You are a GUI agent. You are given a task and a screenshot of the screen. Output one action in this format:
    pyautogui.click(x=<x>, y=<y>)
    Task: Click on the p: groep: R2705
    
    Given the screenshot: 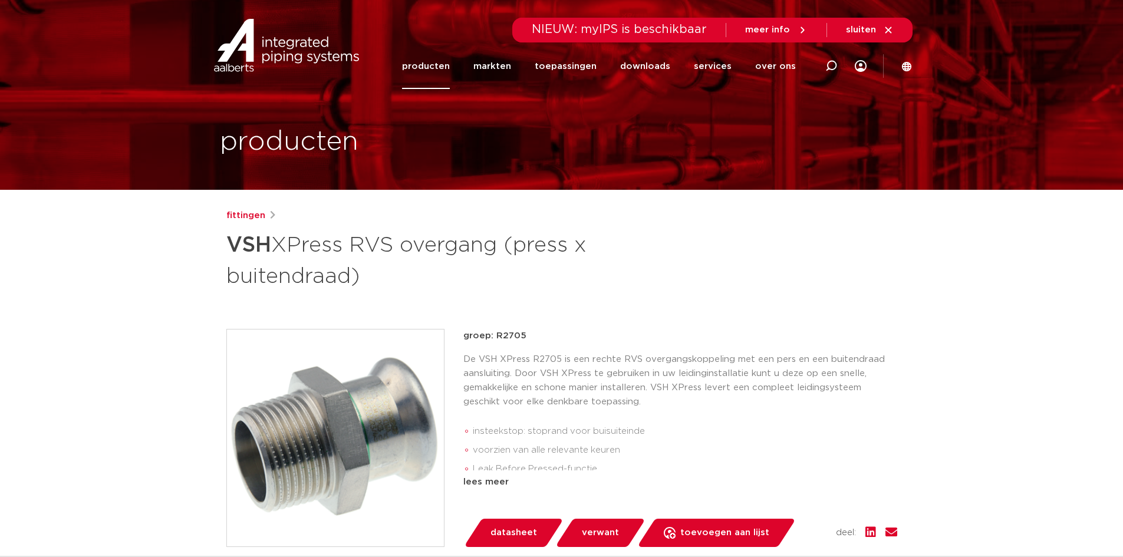 What is the action you would take?
    pyautogui.click(x=680, y=336)
    